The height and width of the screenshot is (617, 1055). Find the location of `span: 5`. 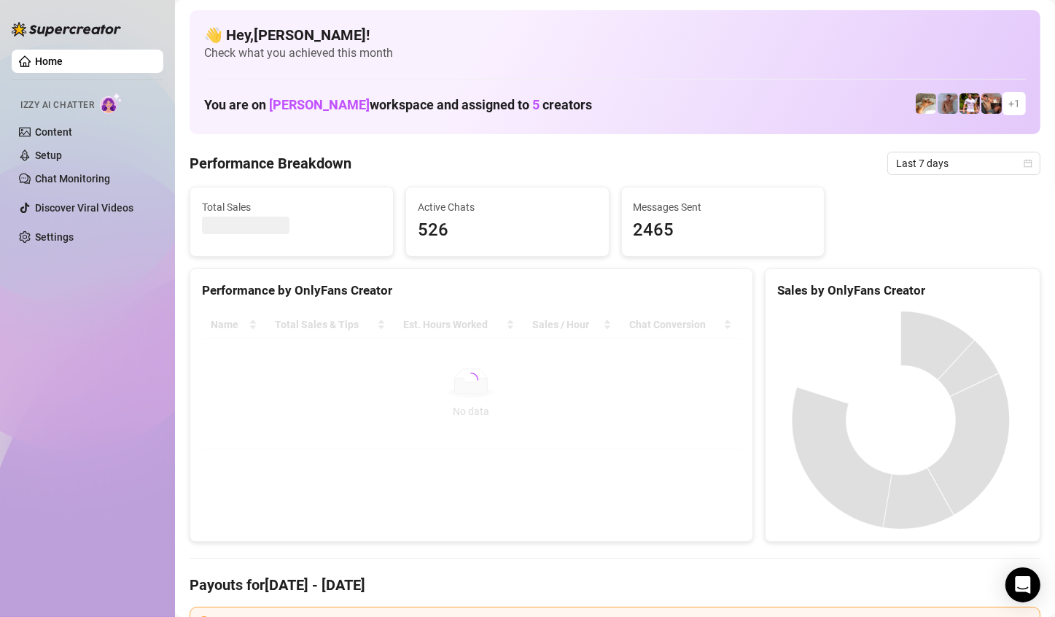

span: 5 is located at coordinates (536, 104).